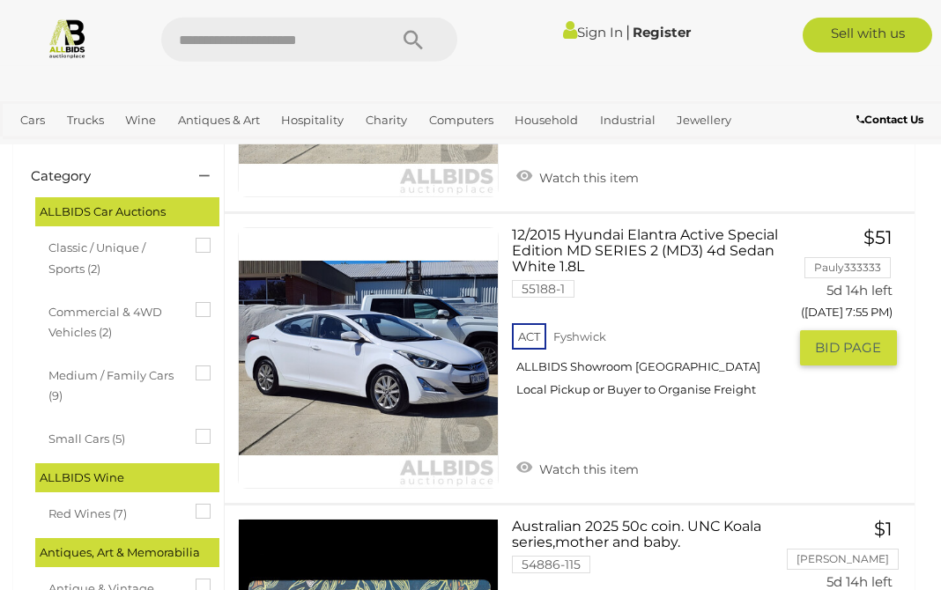  I want to click on img: Allbids.com.au, so click(67, 38).